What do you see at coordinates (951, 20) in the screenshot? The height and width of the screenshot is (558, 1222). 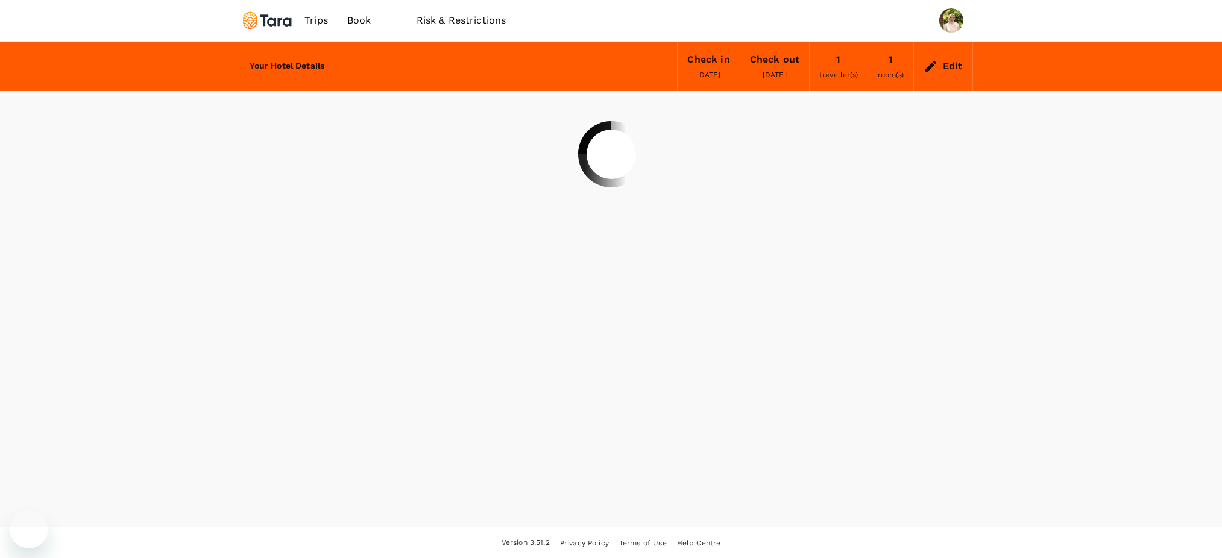 I see `img: Sri Ajeng Larasati` at bounding box center [951, 20].